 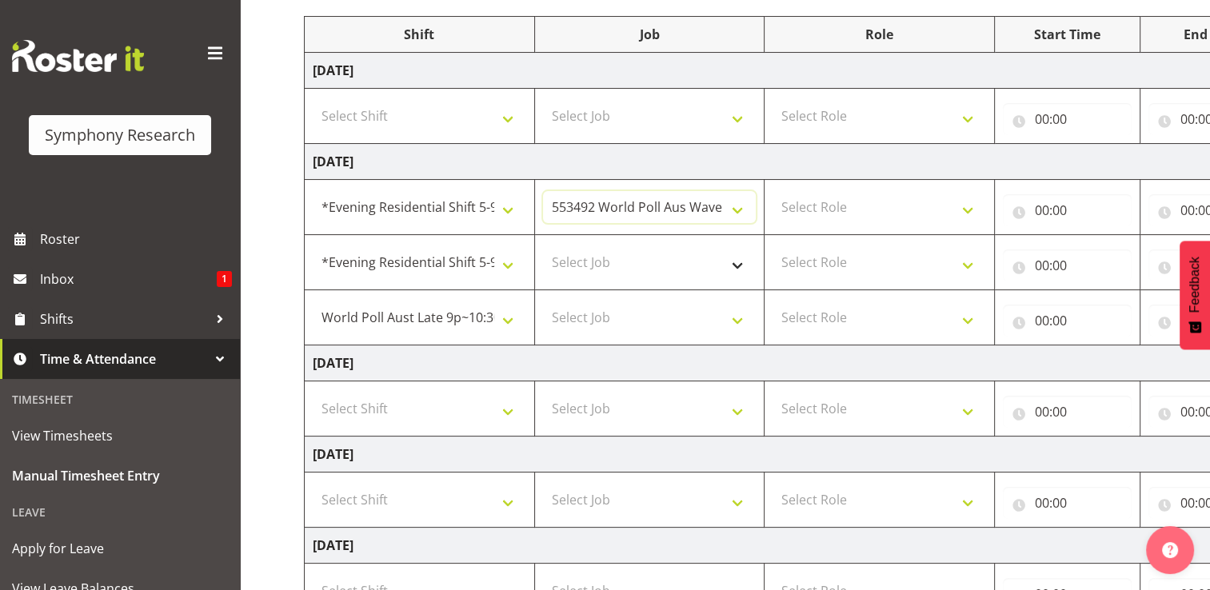 I want to click on span: Manual Timesheet Entry, so click(x=120, y=476).